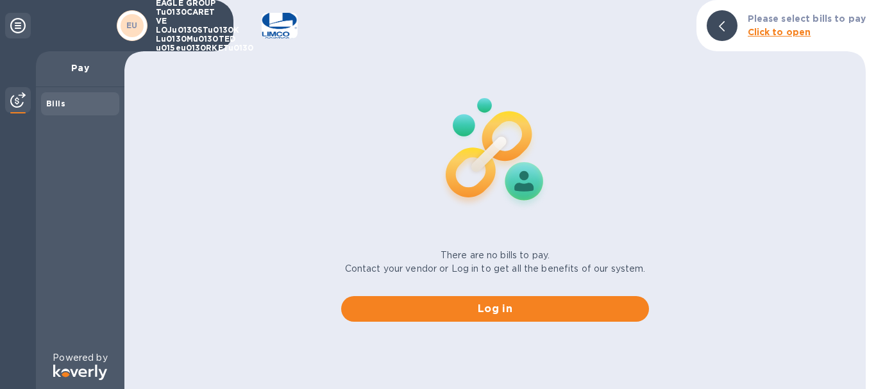 The image size is (876, 389). I want to click on img: Logo, so click(80, 373).